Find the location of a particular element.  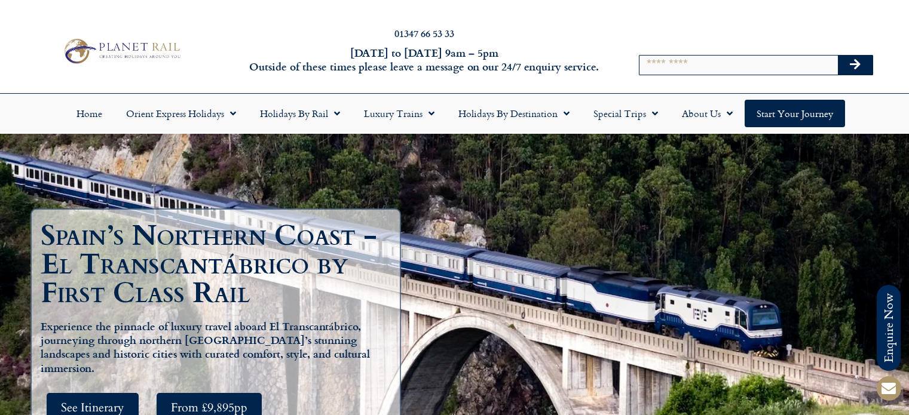

a: Orient Express Holidays is located at coordinates (181, 114).